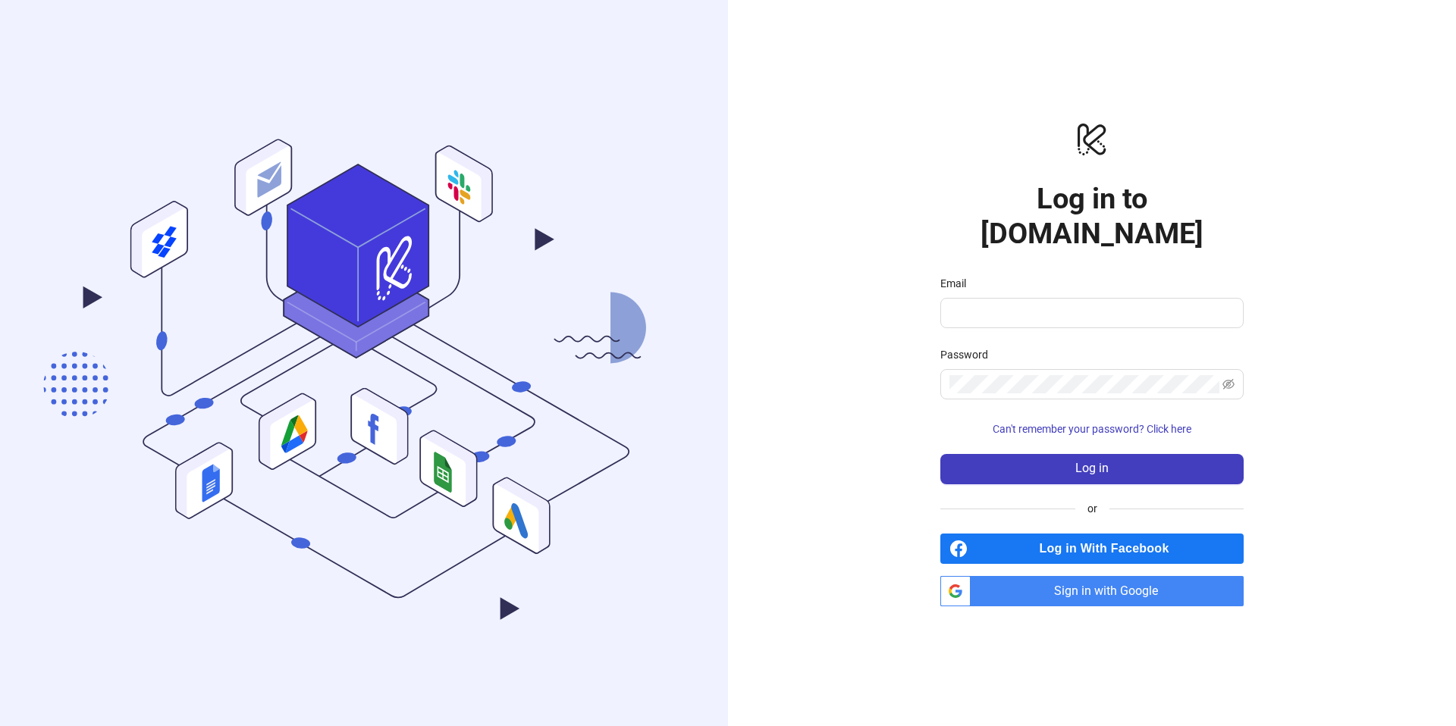 This screenshot has height=726, width=1456. Describe the element at coordinates (1228, 384) in the screenshot. I see `span: eye-invisible` at that location.